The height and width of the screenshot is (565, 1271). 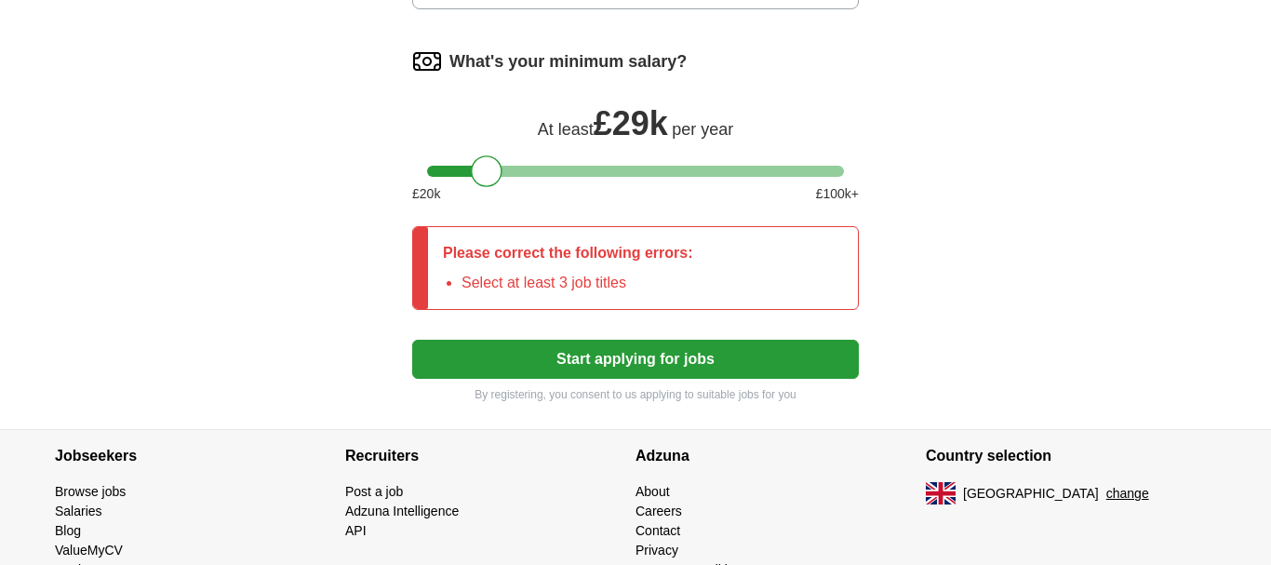 What do you see at coordinates (702, 129) in the screenshot?
I see `span: per year` at bounding box center [702, 129].